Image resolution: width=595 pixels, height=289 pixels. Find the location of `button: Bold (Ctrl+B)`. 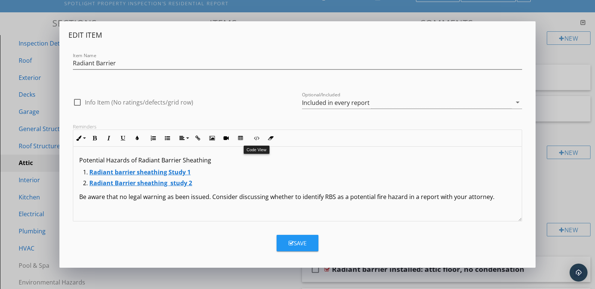

button: Bold (Ctrl+B) is located at coordinates (95, 138).